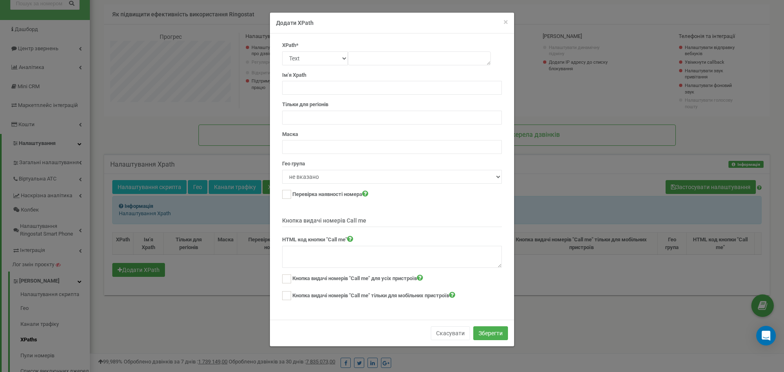 The image size is (784, 372). Describe the element at coordinates (374, 295) in the screenshot. I see `label: Кнопка видачі номерів "Call me" тільки для мобільних пристроїв` at that location.